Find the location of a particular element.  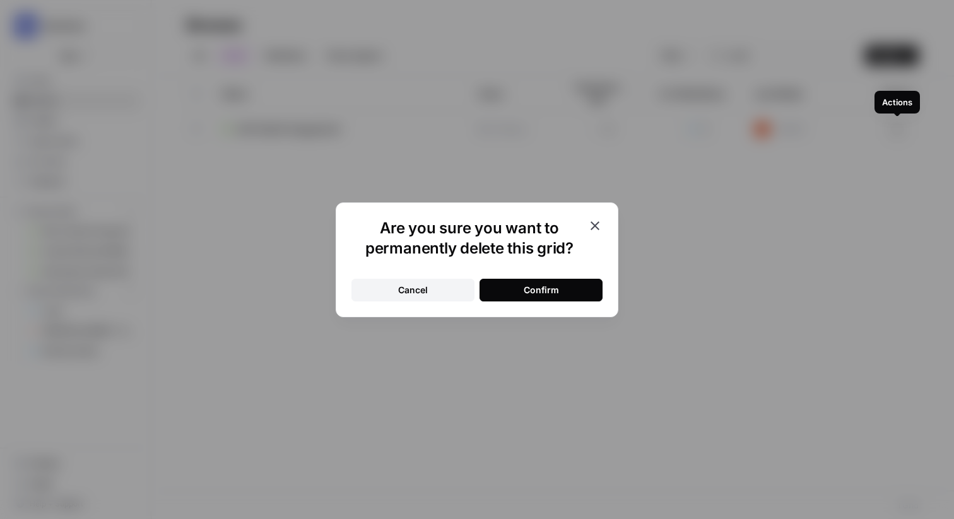

div: Cancel is located at coordinates (413, 290).